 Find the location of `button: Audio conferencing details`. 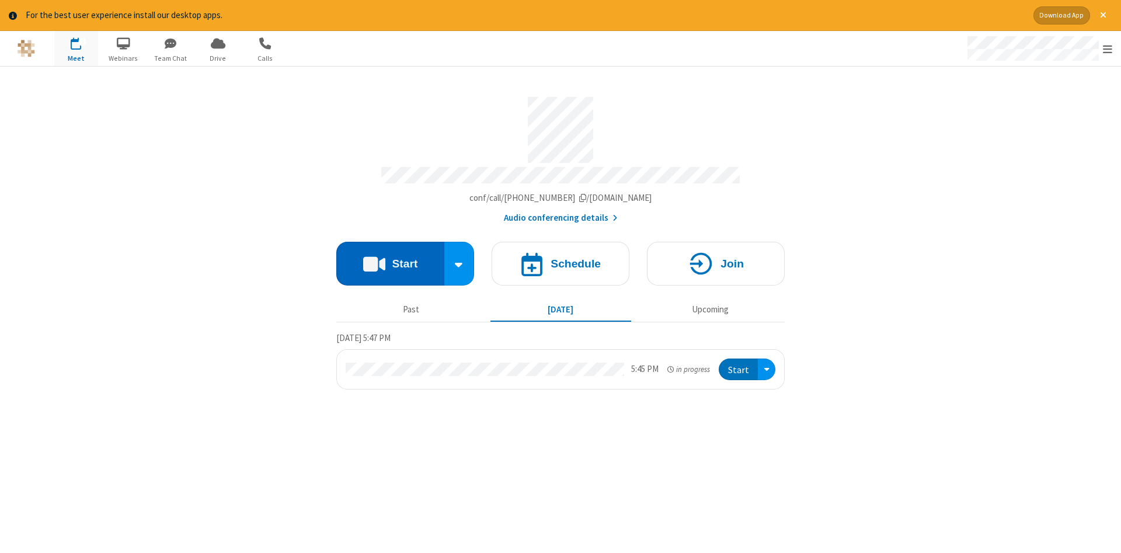

button: Audio conferencing details is located at coordinates (561, 218).